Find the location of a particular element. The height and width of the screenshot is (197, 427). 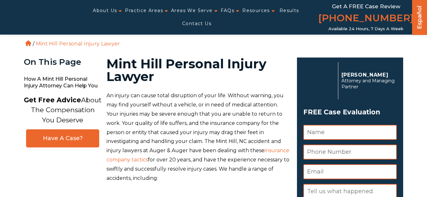

img: Herbert Auger is located at coordinates (319, 81).